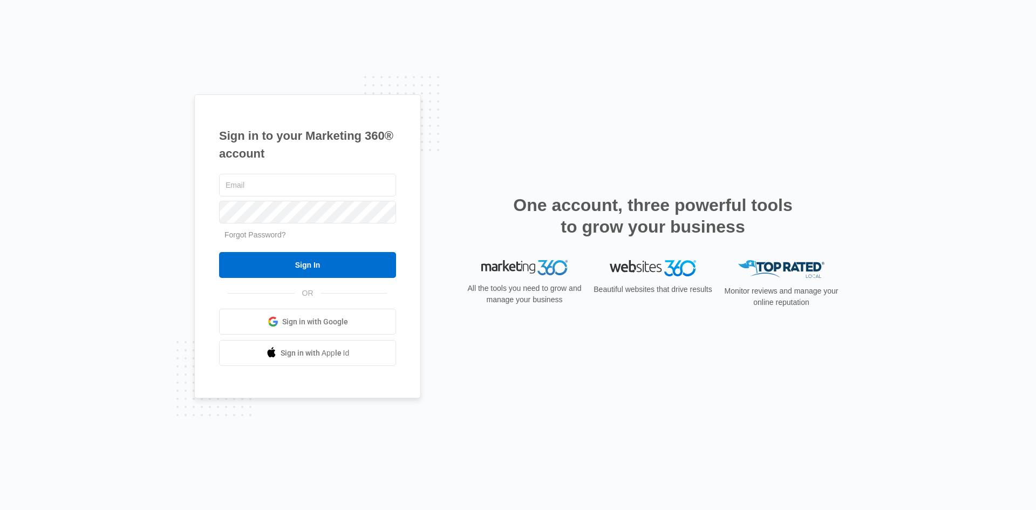 Image resolution: width=1036 pixels, height=510 pixels. What do you see at coordinates (315, 353) in the screenshot?
I see `span: Sign in with Apple Id` at bounding box center [315, 353].